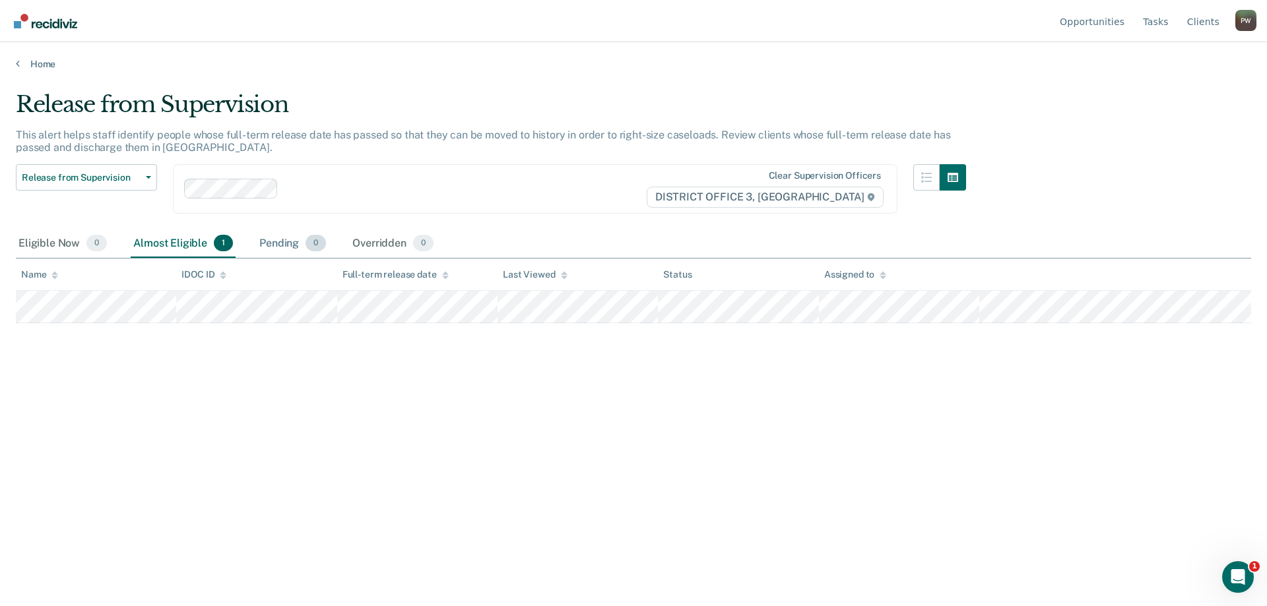 Image resolution: width=1267 pixels, height=606 pixels. What do you see at coordinates (634, 64) in the screenshot?
I see `a: Home` at bounding box center [634, 64].